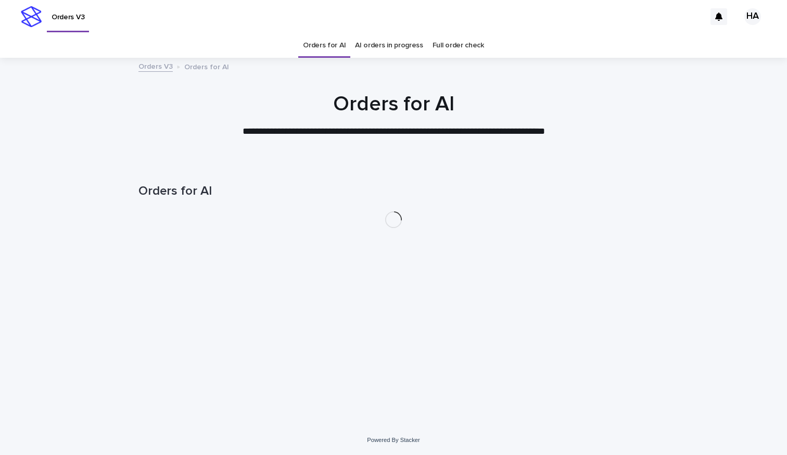 The image size is (787, 455). What do you see at coordinates (324, 45) in the screenshot?
I see `a: Orders for AI` at bounding box center [324, 45].